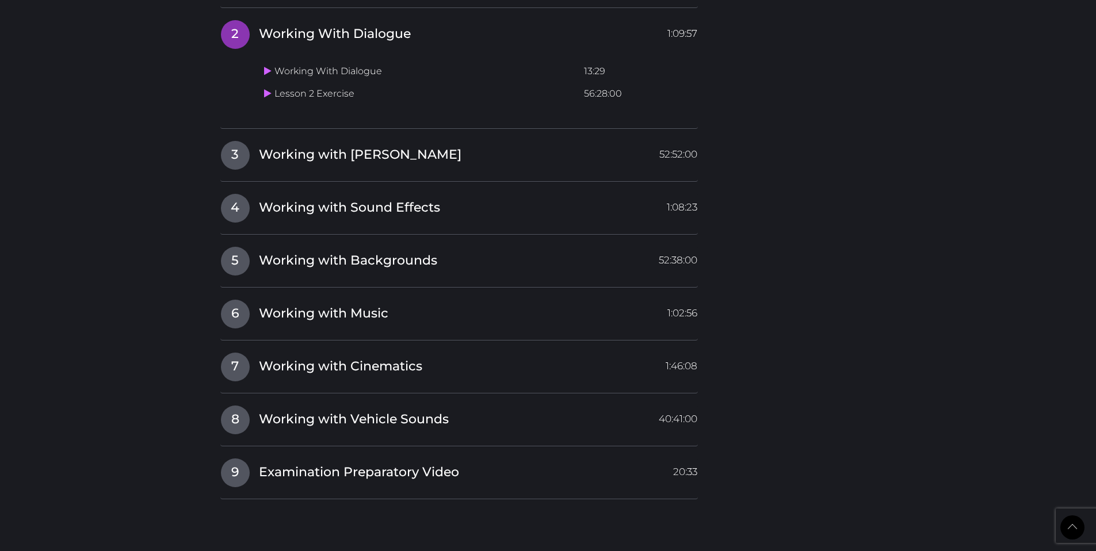 Image resolution: width=1096 pixels, height=551 pixels. Describe the element at coordinates (639, 94) in the screenshot. I see `td: 56:28:00` at that location.